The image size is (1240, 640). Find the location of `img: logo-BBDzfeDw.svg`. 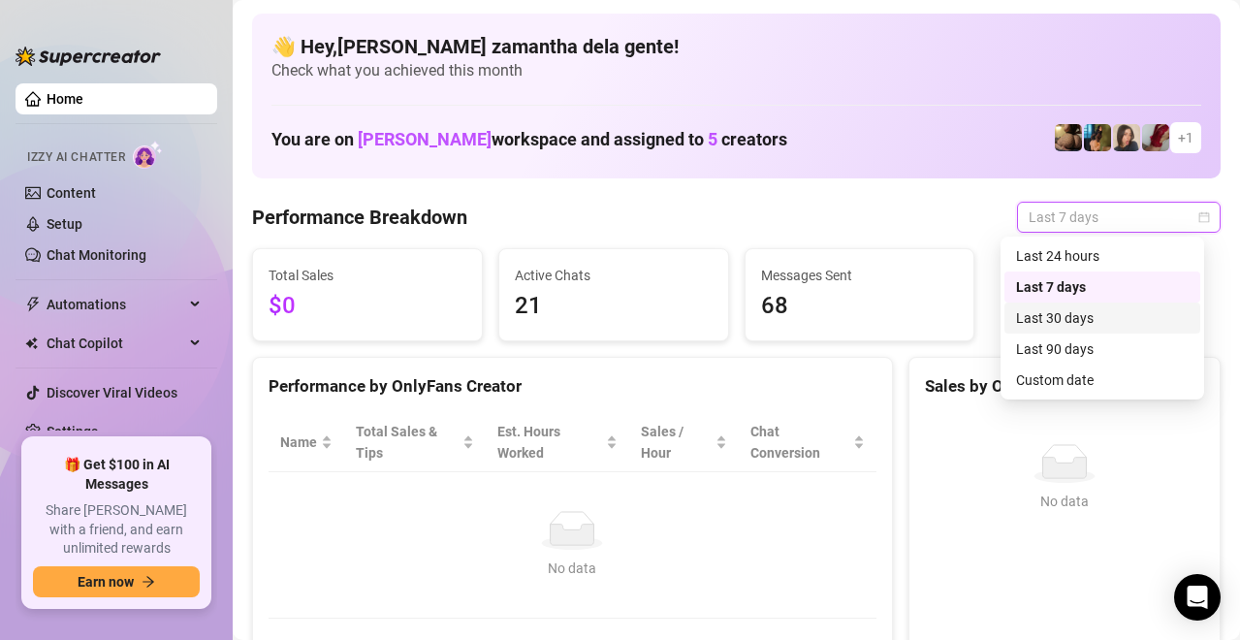

img: logo-BBDzfeDw.svg is located at coordinates (88, 56).